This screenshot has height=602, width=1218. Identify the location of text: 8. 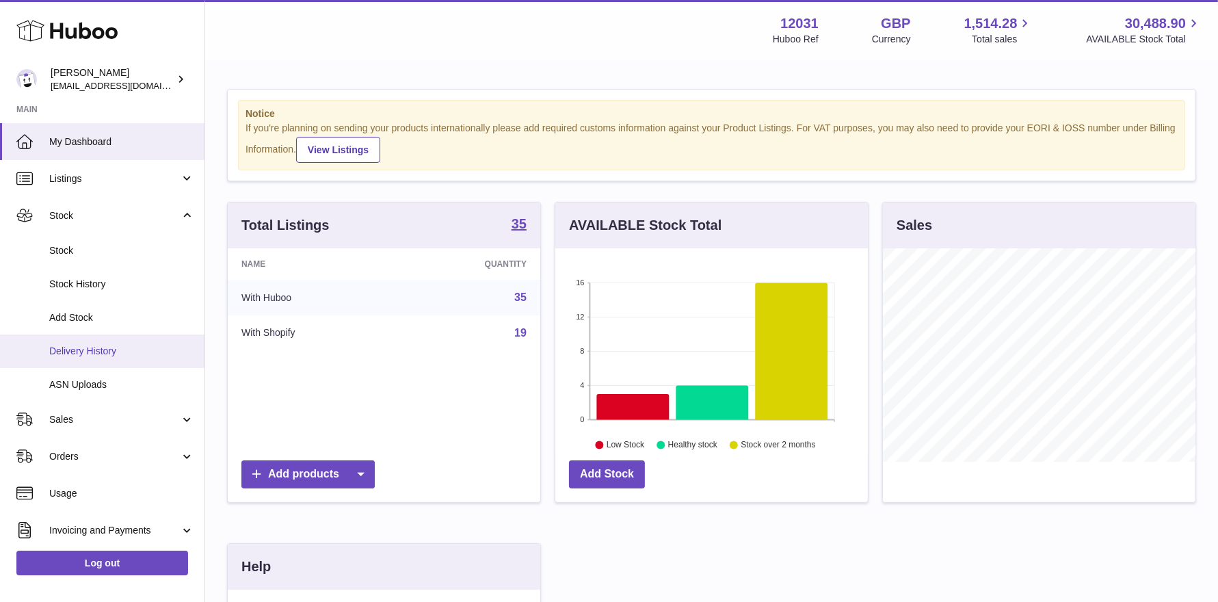
(582, 351).